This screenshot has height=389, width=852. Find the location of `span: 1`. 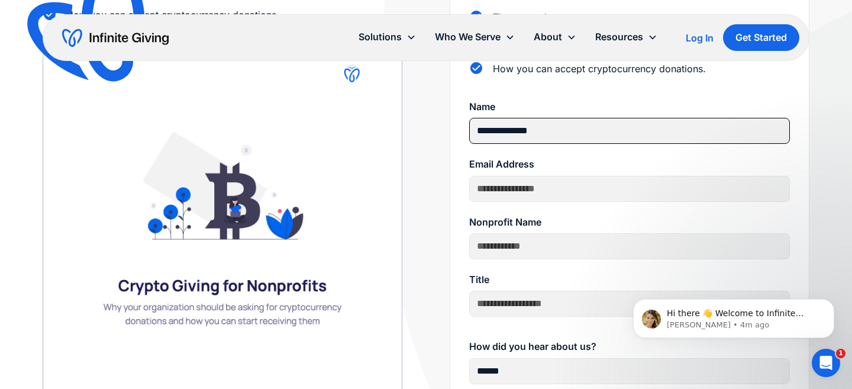

span: 1 is located at coordinates (841, 353).